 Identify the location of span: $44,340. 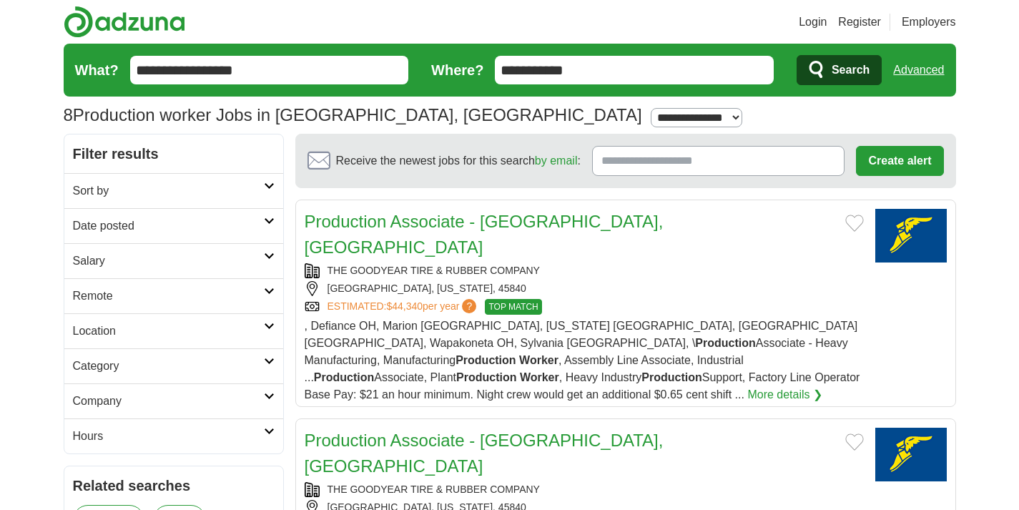
(404, 306).